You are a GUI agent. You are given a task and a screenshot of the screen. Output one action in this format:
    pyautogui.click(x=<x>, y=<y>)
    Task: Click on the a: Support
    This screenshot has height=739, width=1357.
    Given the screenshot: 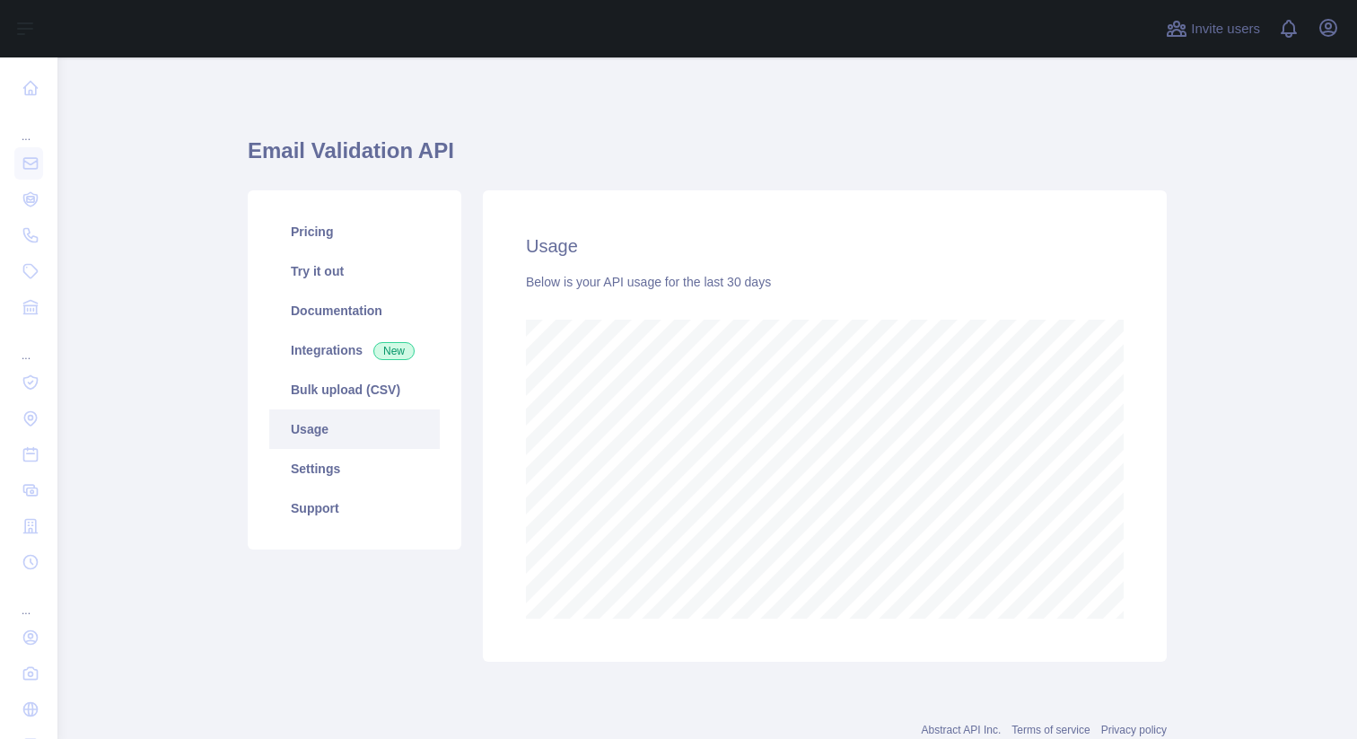 What is the action you would take?
    pyautogui.click(x=354, y=508)
    